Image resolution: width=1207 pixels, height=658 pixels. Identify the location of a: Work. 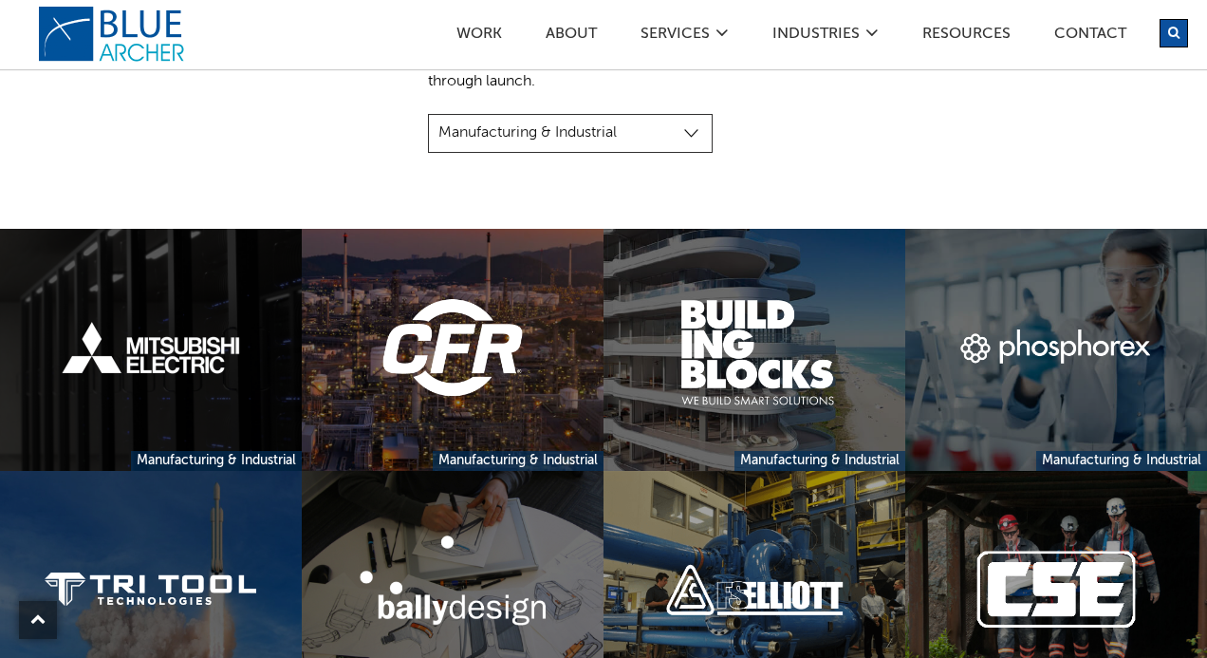
(479, 36).